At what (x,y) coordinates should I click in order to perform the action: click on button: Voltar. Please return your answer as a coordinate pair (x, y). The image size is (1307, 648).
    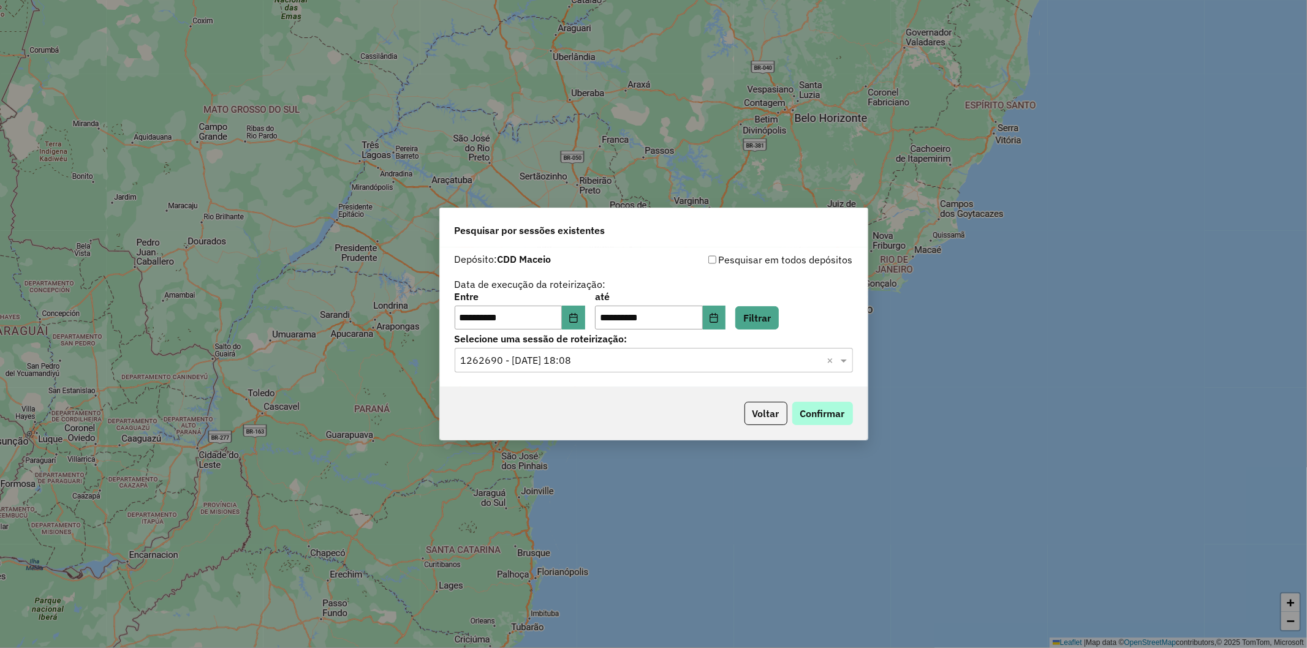
    Looking at the image, I should click on (766, 413).